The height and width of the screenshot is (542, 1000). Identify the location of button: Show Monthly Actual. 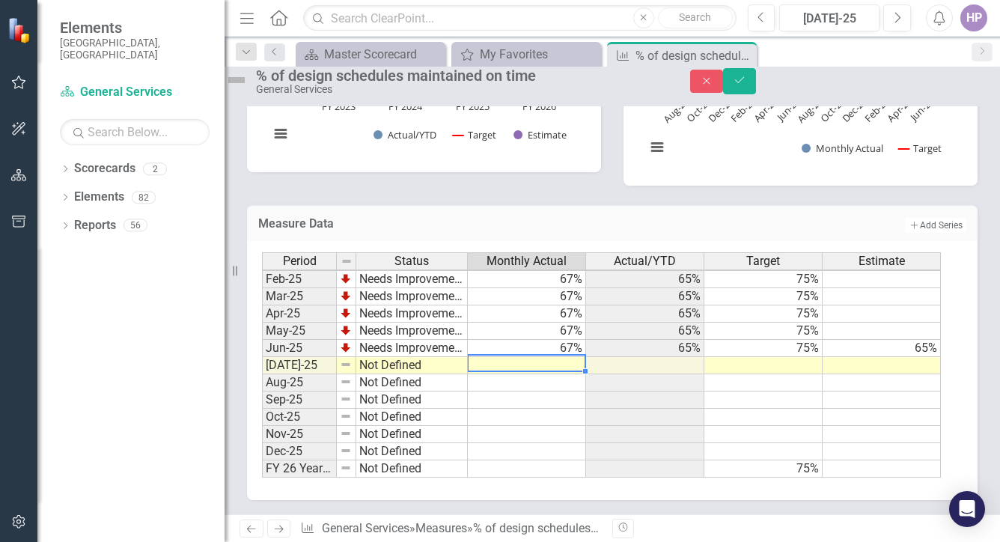
(842, 148).